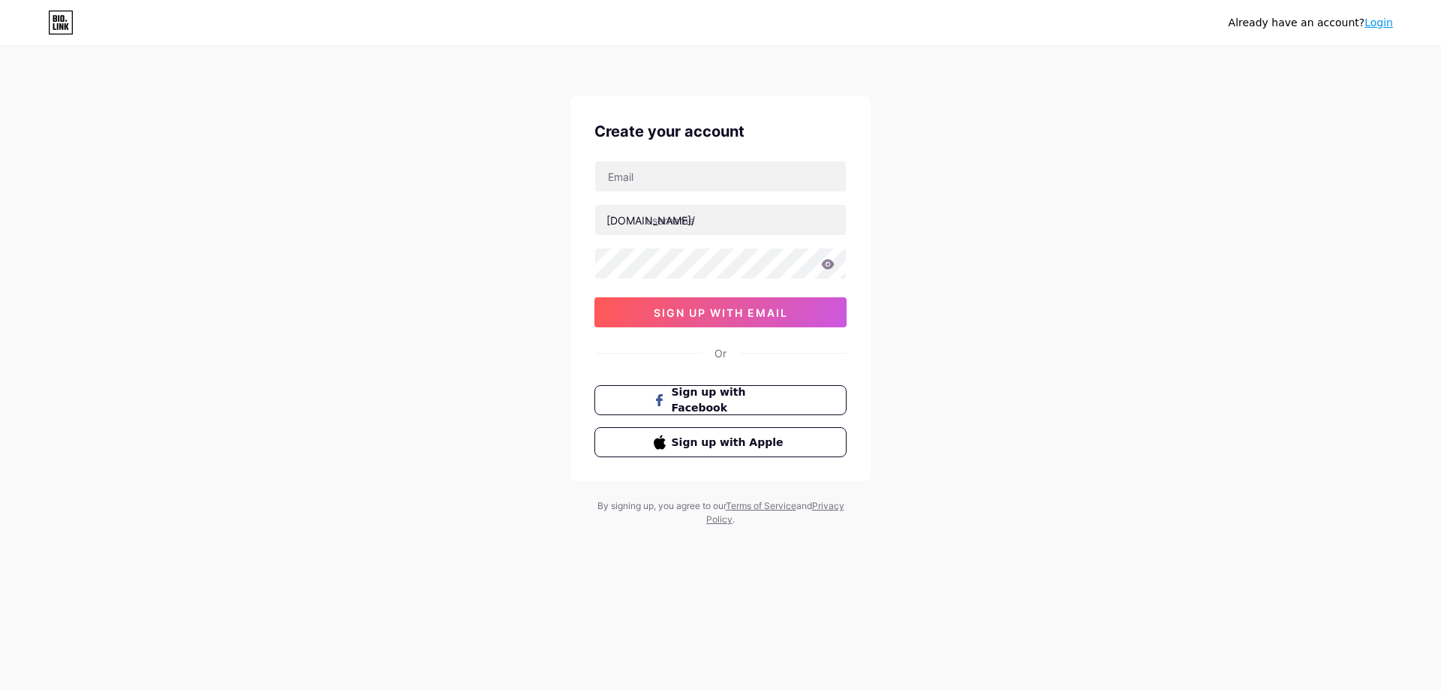 Image resolution: width=1441 pixels, height=690 pixels. I want to click on a: Terms of Service, so click(761, 505).